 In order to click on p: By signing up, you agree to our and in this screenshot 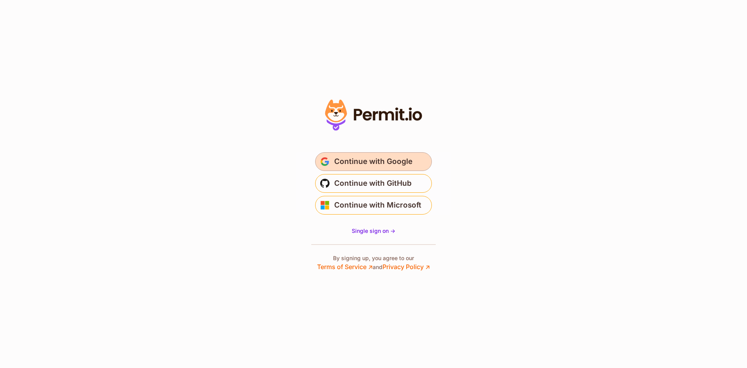, I will do `click(374, 263)`.